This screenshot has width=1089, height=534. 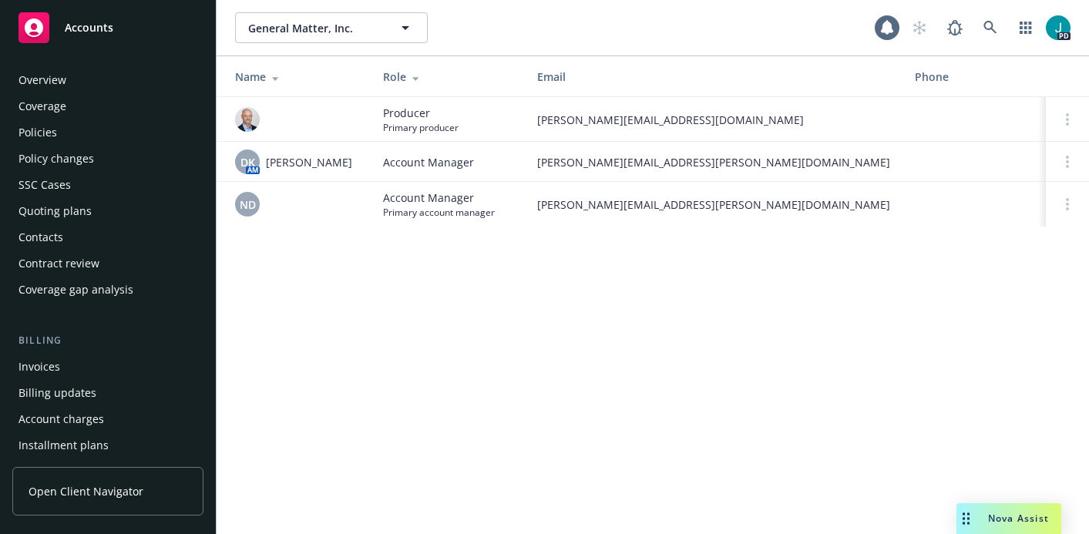 What do you see at coordinates (108, 28) in the screenshot?
I see `a: Accounts` at bounding box center [108, 28].